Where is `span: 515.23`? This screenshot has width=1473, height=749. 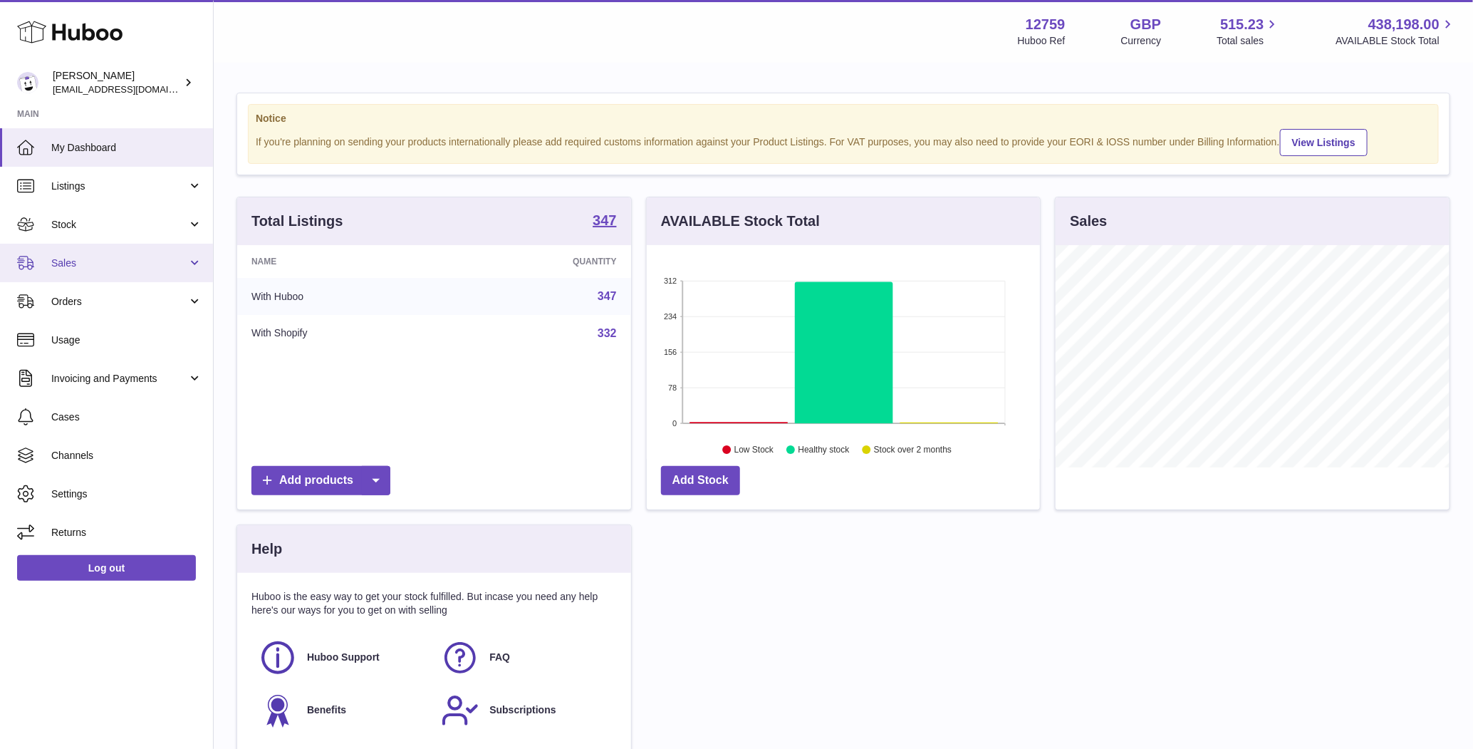 span: 515.23 is located at coordinates (1242, 24).